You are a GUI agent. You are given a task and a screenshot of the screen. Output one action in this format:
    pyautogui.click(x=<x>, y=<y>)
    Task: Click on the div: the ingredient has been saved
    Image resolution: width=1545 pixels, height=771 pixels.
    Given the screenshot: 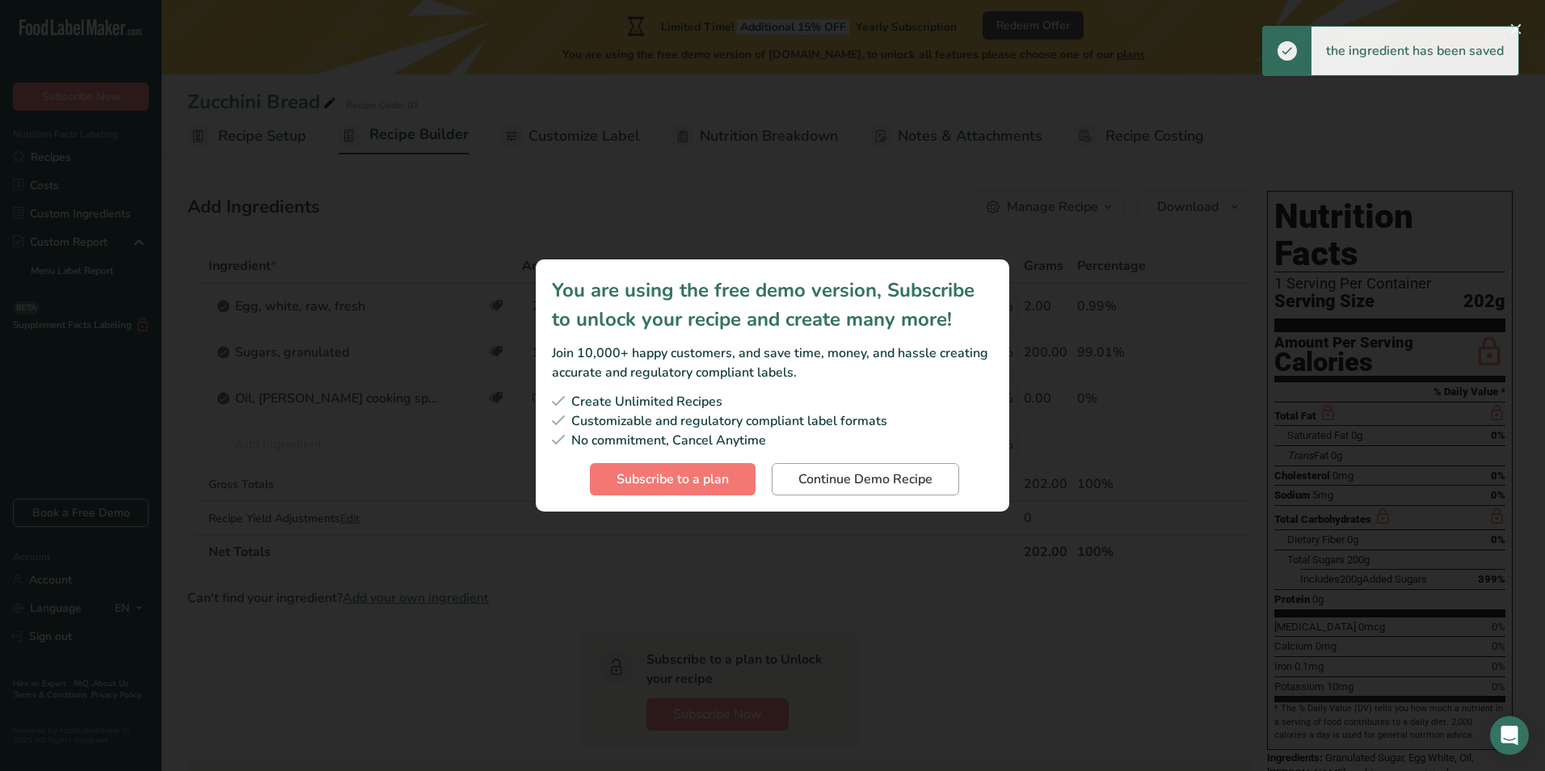 What is the action you would take?
    pyautogui.click(x=1415, y=51)
    